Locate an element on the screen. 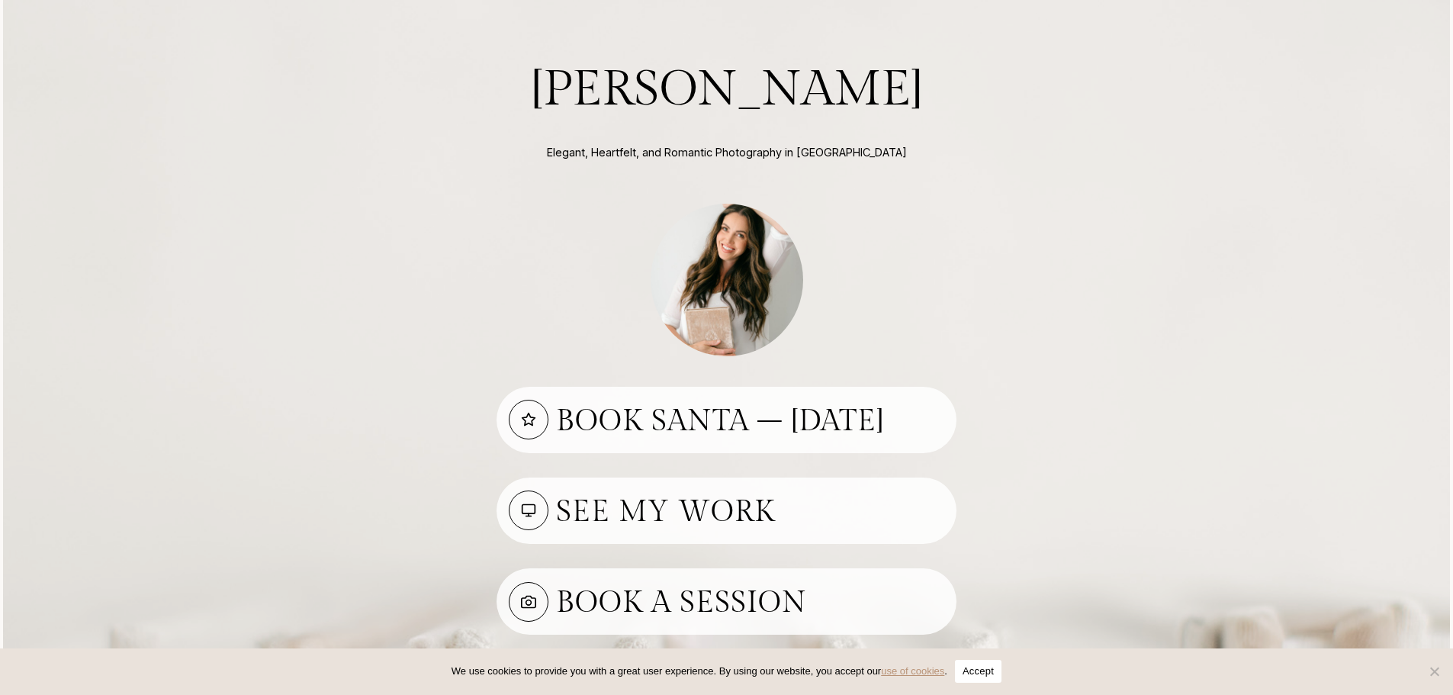 The image size is (1453, 695). span: No is located at coordinates (1434, 671).